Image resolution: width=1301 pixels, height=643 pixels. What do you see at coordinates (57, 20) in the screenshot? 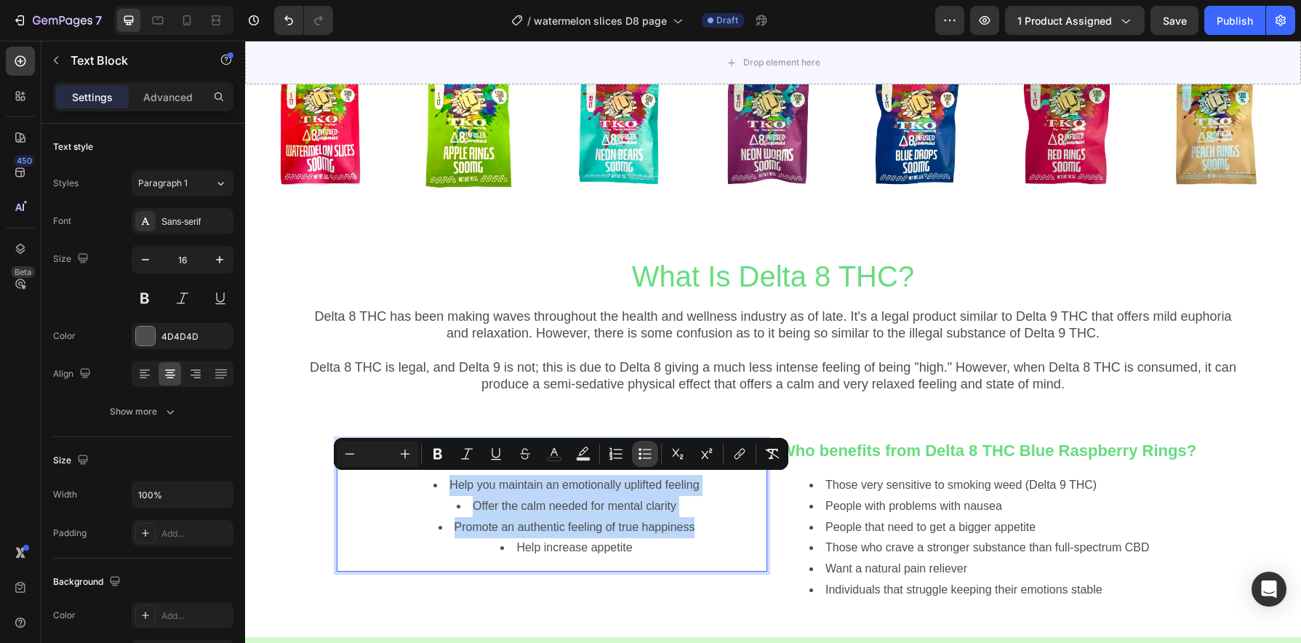
I see `button: 7` at bounding box center [57, 20].